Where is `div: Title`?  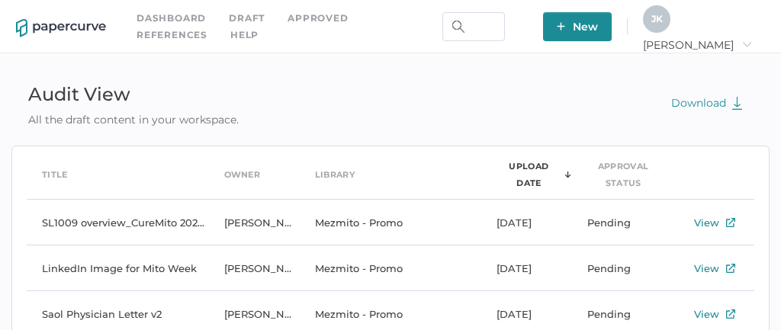
div: Title is located at coordinates (55, 175).